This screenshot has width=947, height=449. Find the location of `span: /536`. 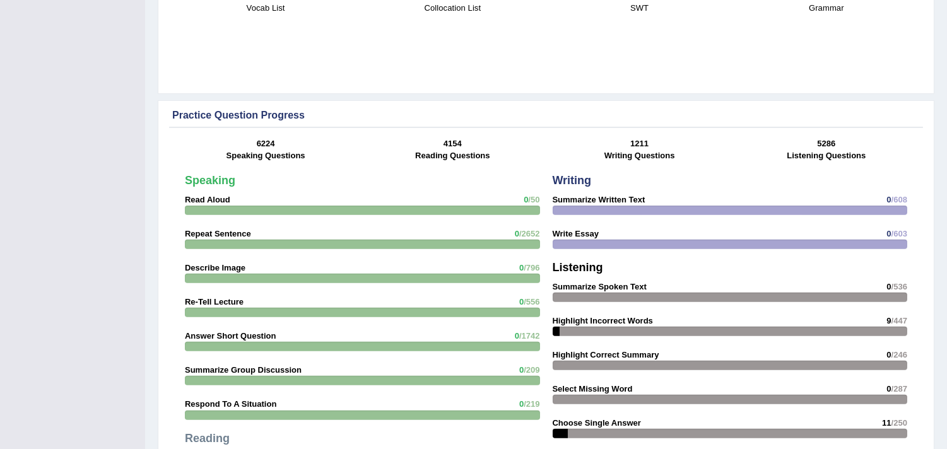

span: /536 is located at coordinates (899, 286).